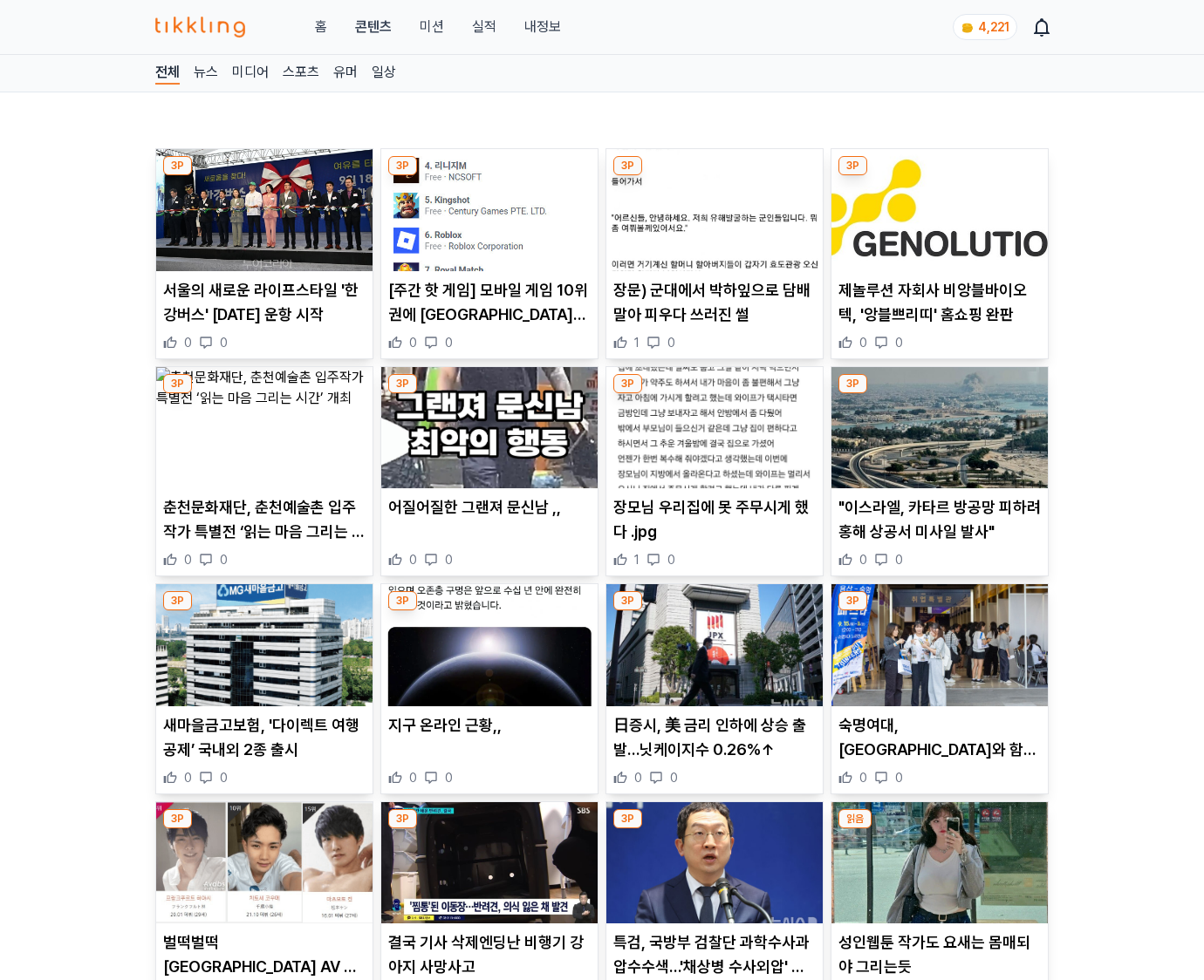  What do you see at coordinates (714, 210) in the screenshot?
I see `img: 장문) 군대에서 박하잎으로 담배말아 피우다 쓰러진 썰` at bounding box center [714, 210].